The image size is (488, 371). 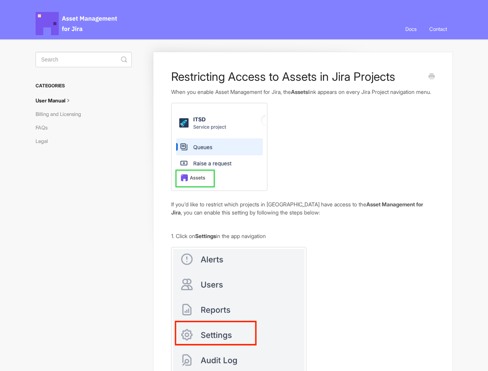 I want to click on input: Search, so click(x=83, y=59).